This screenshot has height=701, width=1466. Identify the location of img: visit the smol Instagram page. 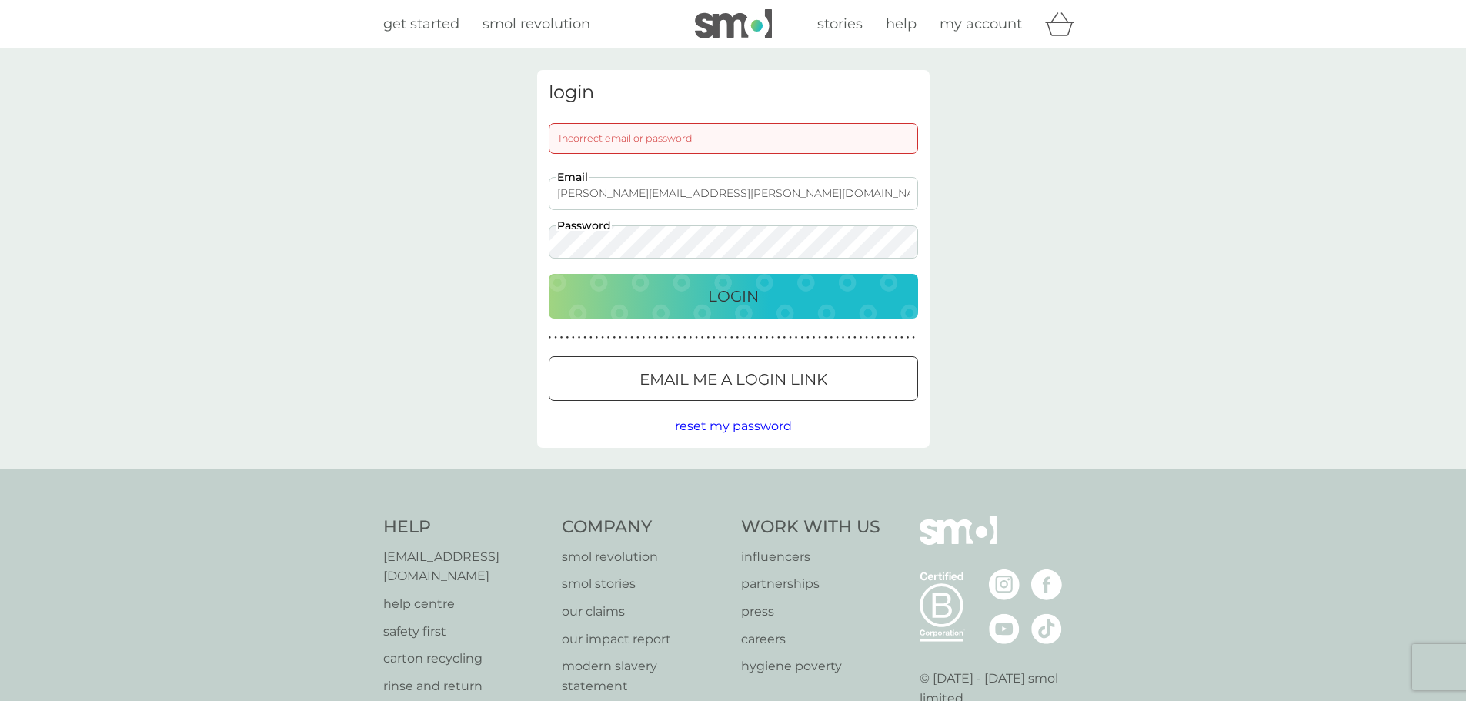
(1004, 585).